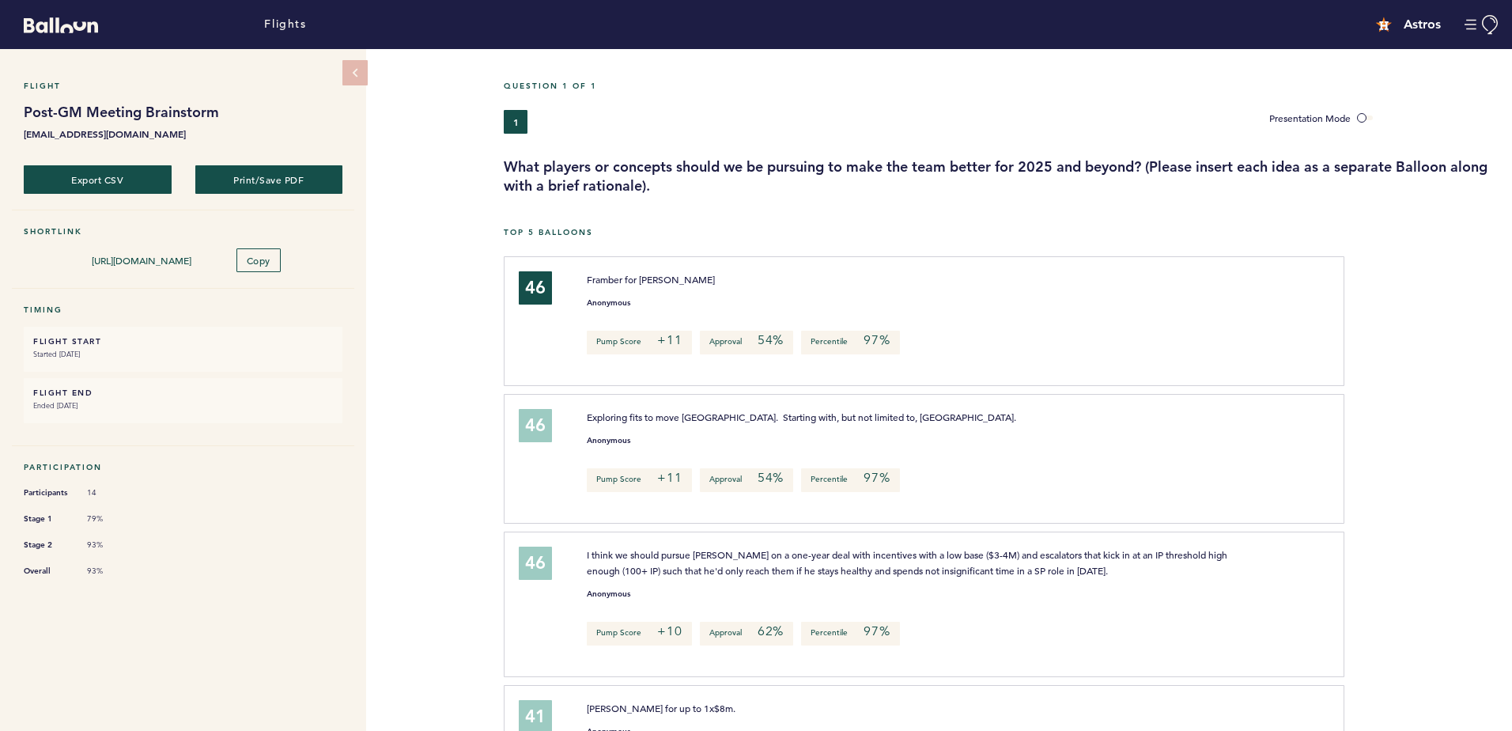  What do you see at coordinates (47, 571) in the screenshot?
I see `span: Overall` at bounding box center [47, 571].